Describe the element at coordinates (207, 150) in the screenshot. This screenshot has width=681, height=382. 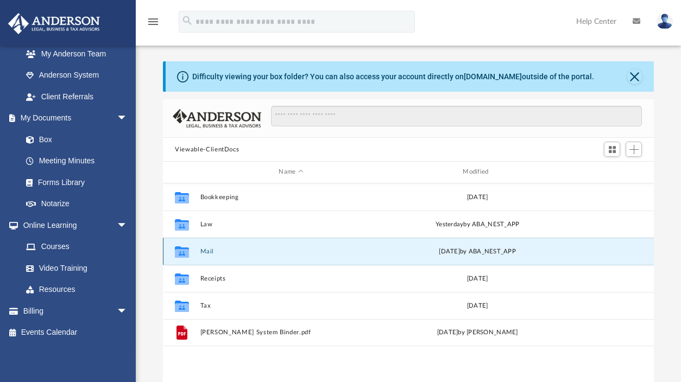
I see `button: Viewable-ClientDocs` at that location.